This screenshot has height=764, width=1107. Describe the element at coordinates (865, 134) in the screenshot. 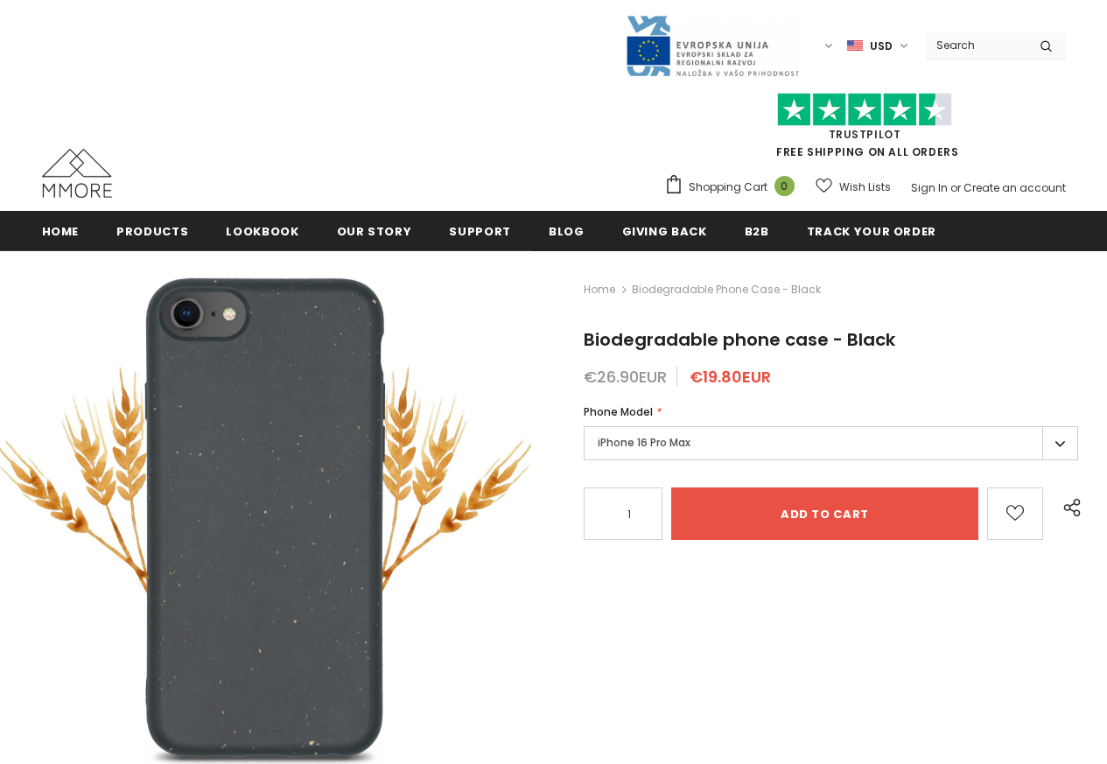

I see `a: Trustpilot` at that location.